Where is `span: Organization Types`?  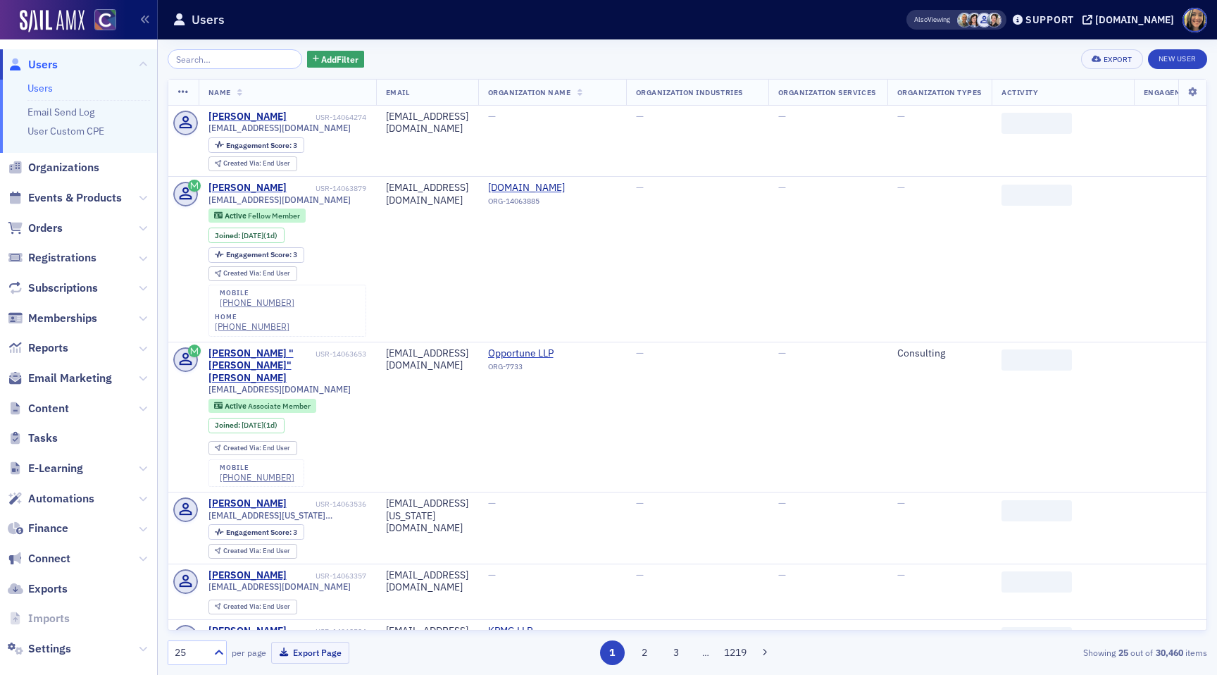 span: Organization Types is located at coordinates (939, 92).